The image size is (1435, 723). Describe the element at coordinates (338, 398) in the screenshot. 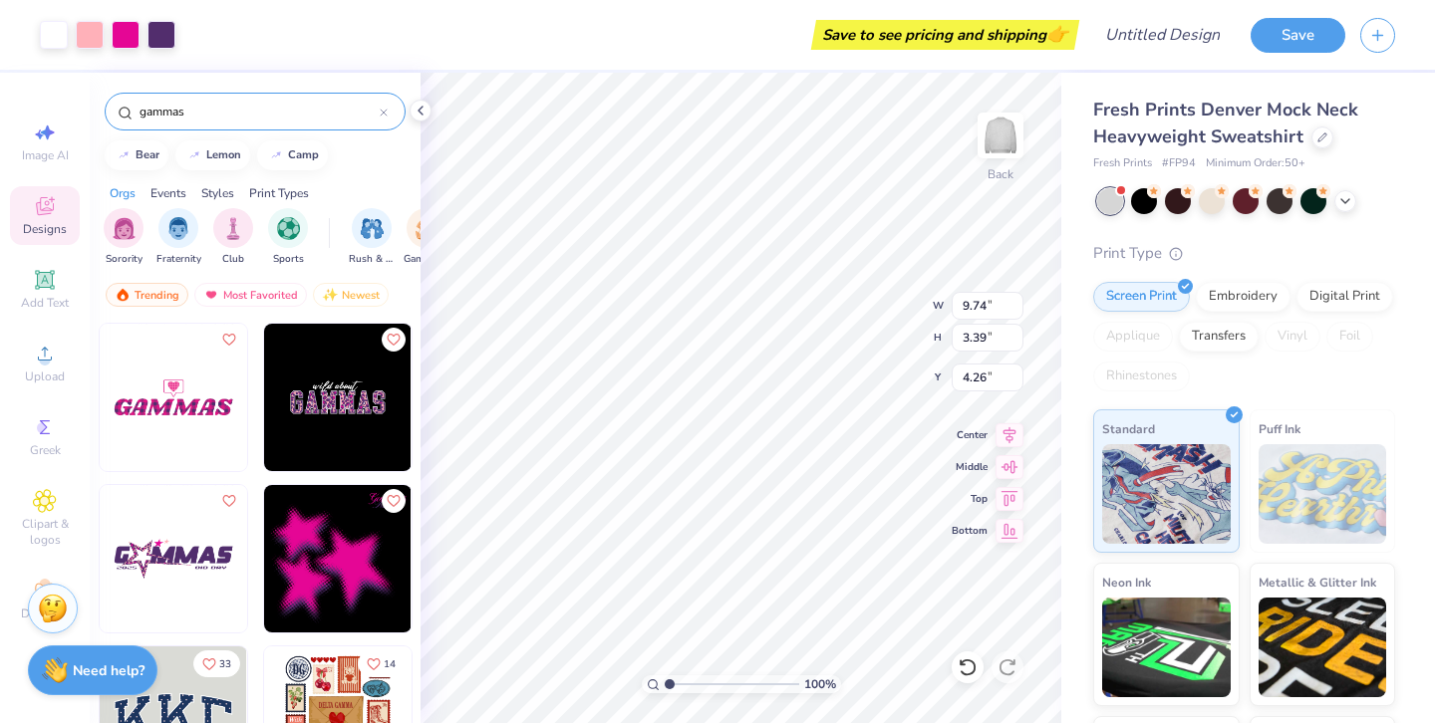

I see `img: 245bf8af-f1c0-4a1e-a4aa-2773c62bcc48` at that location.